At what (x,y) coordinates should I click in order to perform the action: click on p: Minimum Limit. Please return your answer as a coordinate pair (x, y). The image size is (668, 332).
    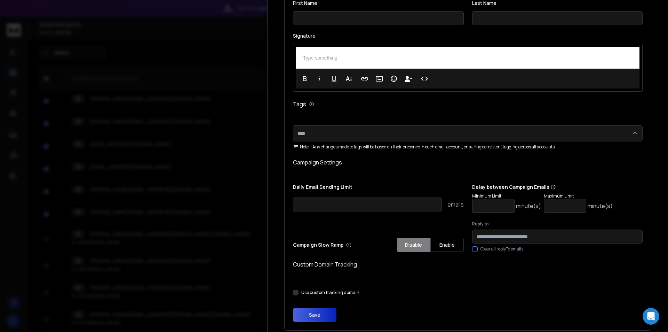
    Looking at the image, I should click on (507, 196).